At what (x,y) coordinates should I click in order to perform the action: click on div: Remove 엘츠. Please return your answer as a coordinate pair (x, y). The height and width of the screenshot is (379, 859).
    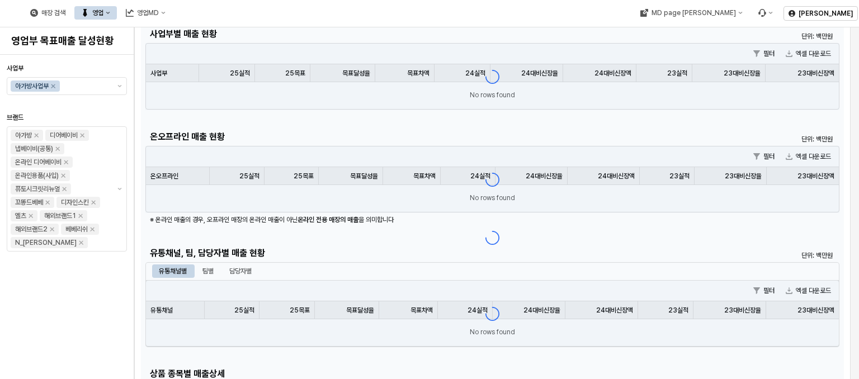
    Looking at the image, I should click on (31, 216).